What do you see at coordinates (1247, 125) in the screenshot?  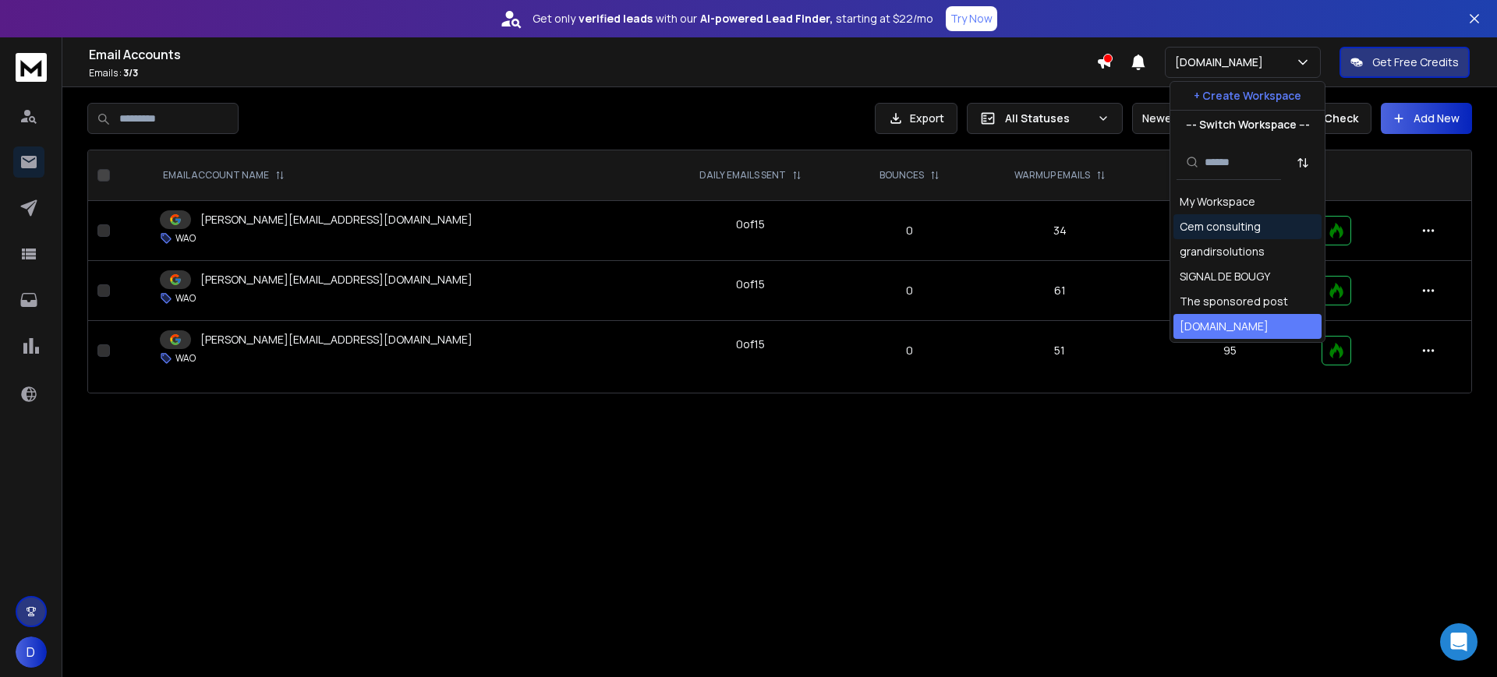 I see `p: --- Switch Workspace ---` at bounding box center [1247, 125].